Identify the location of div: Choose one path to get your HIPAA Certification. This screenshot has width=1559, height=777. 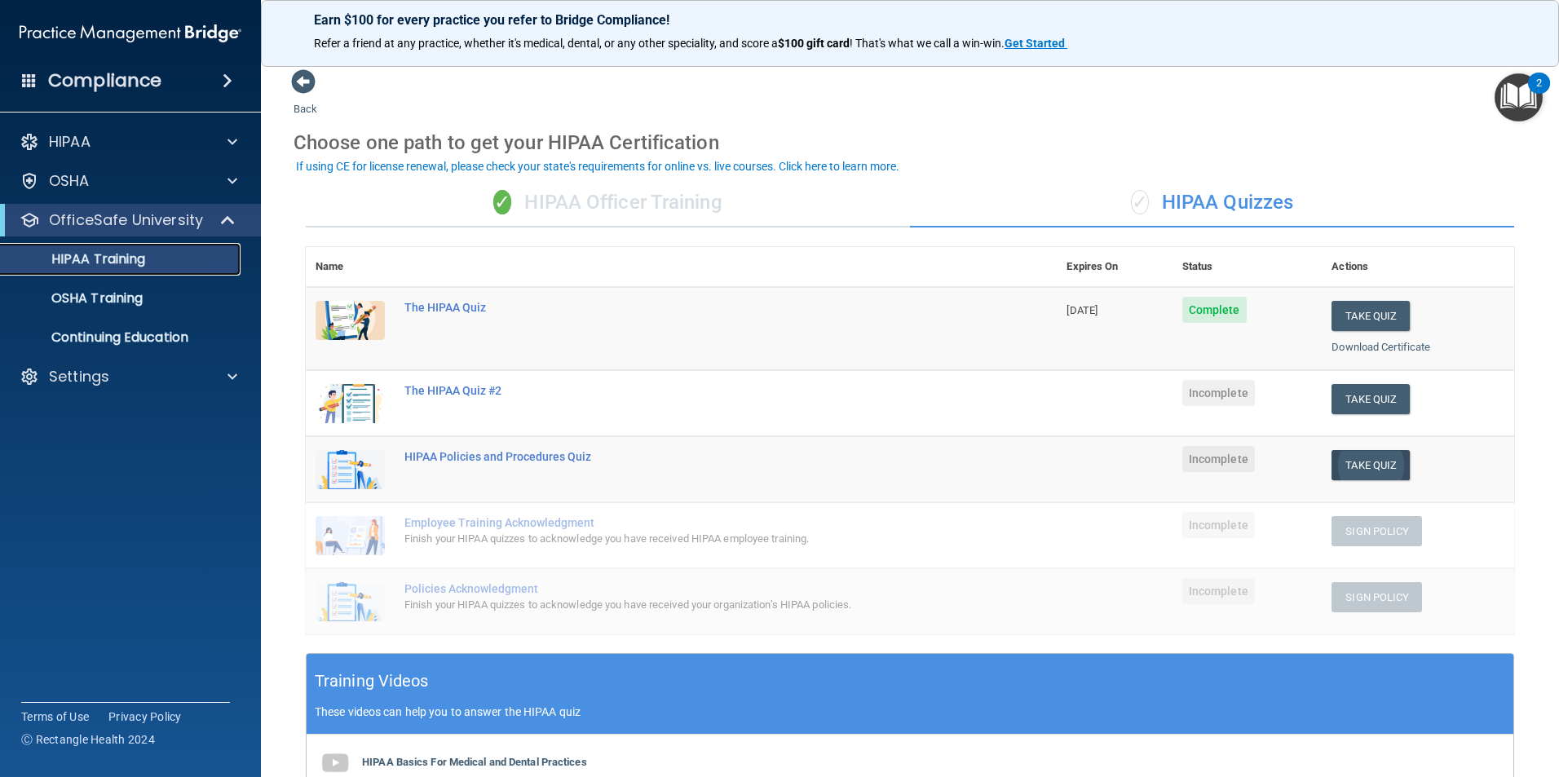
(910, 143).